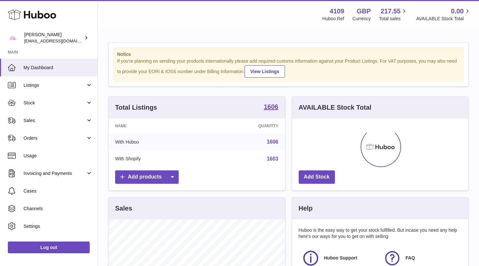 This screenshot has width=479, height=266. What do you see at coordinates (393, 14) in the screenshot?
I see `a: 217.55 Total sales` at bounding box center [393, 14].